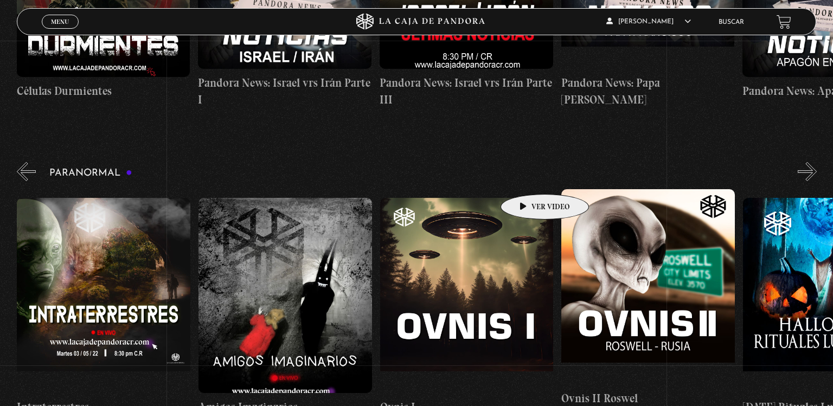 The width and height of the screenshot is (833, 406). I want to click on a: View your shopping cart, so click(783, 21).